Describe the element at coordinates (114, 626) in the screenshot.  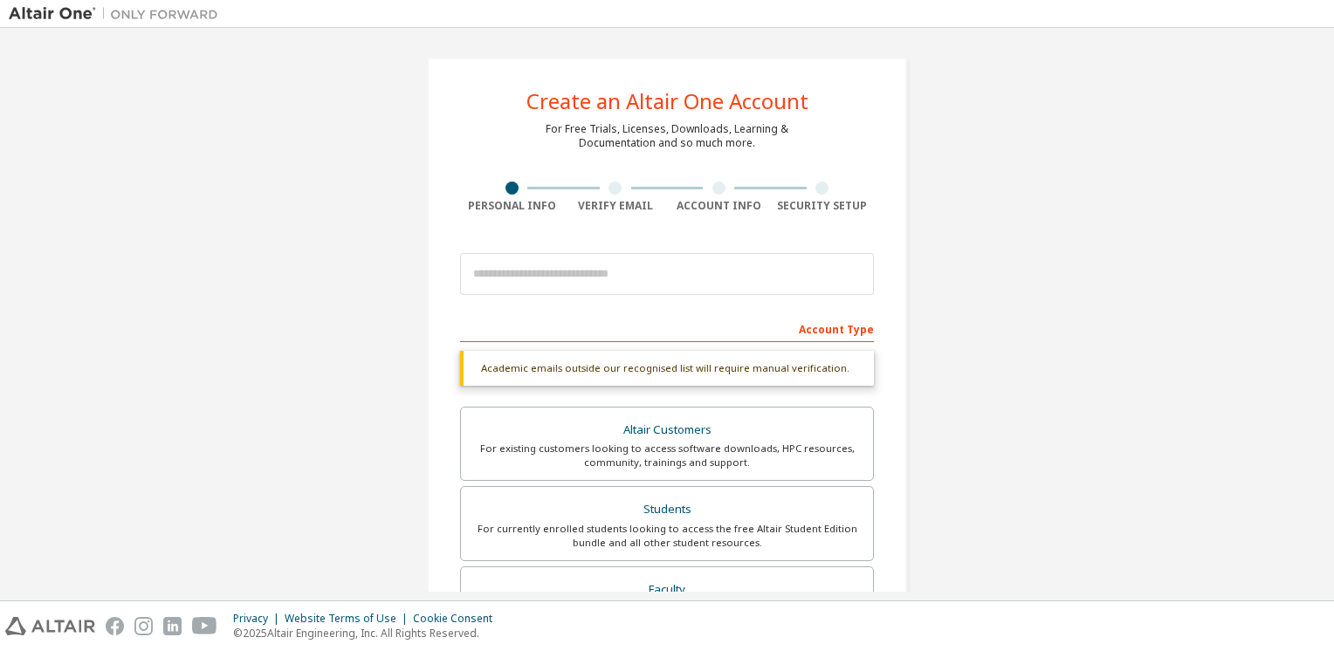
I see `img: facebook.svg` at that location.